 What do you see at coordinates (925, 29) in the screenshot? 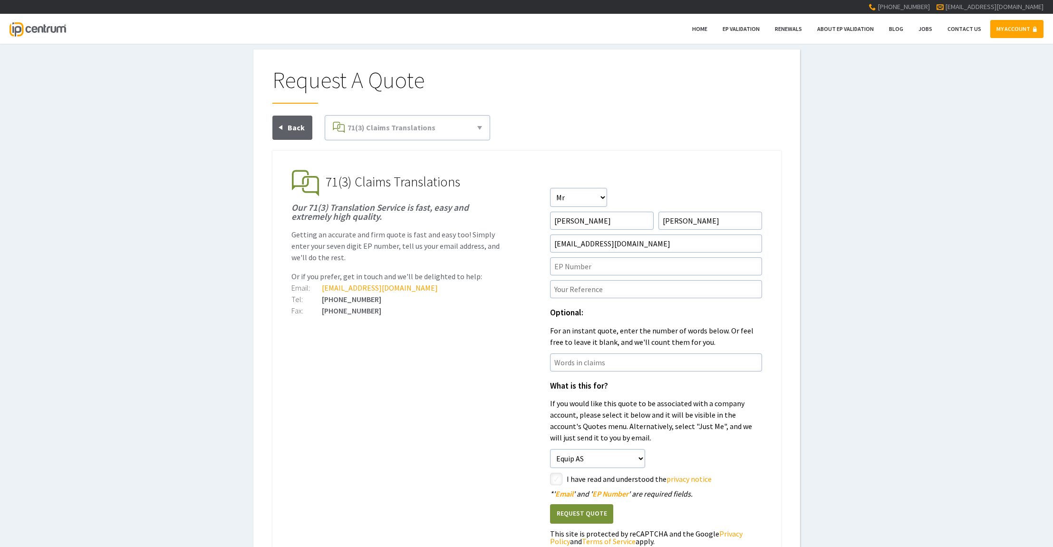
I see `a: Jobs` at bounding box center [925, 29].